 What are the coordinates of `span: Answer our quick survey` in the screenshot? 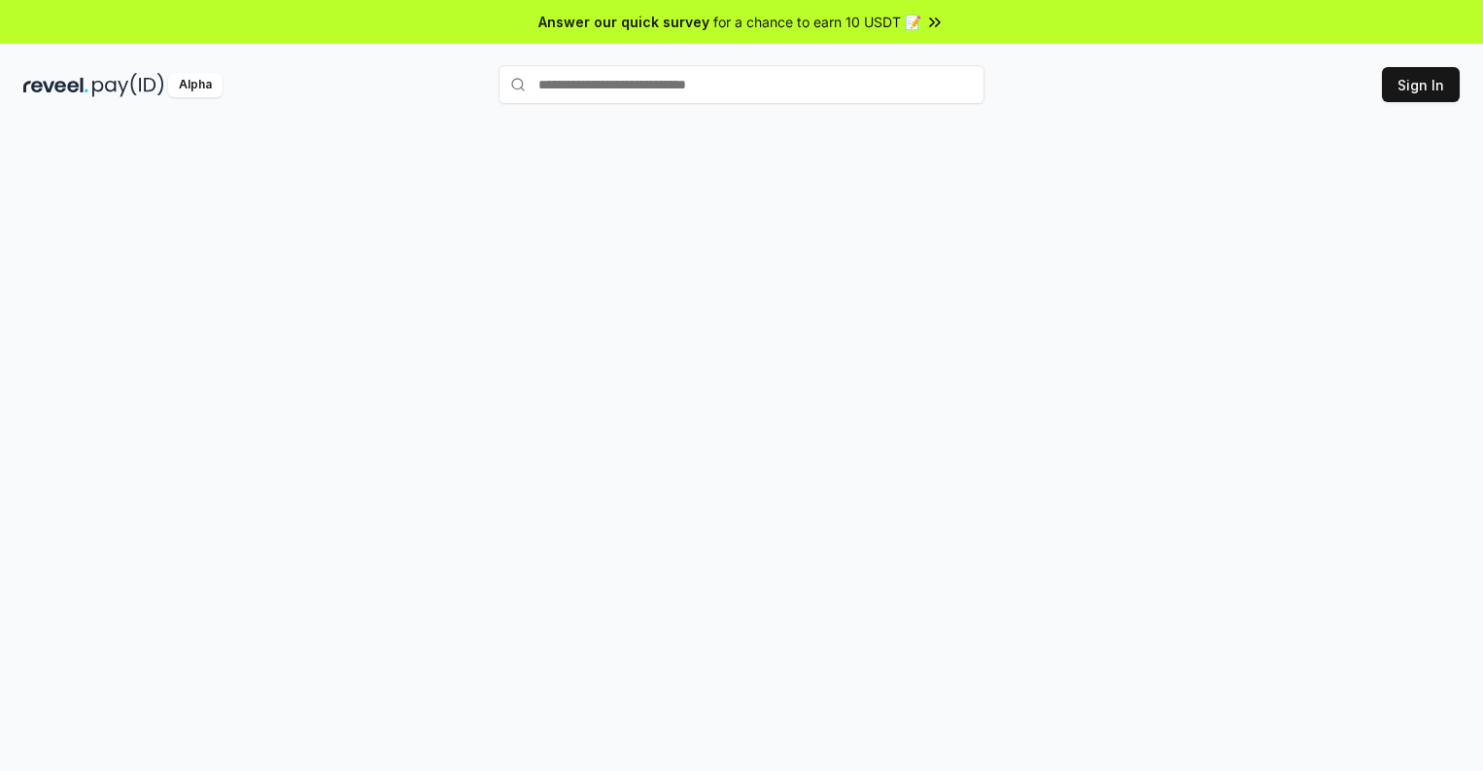 It's located at (624, 21).